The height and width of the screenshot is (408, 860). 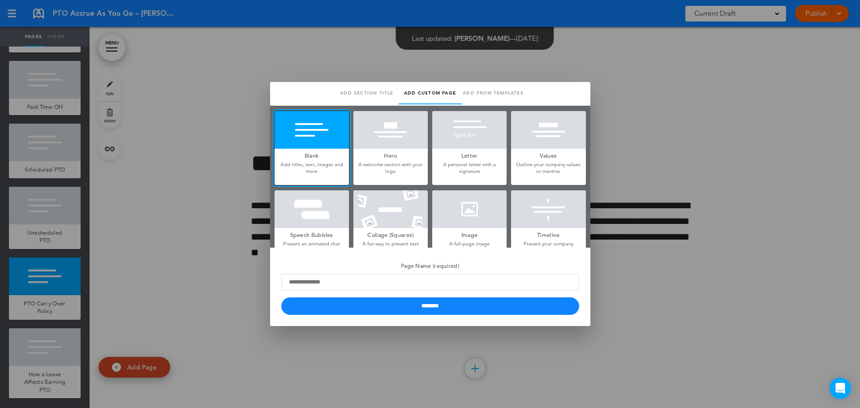 I want to click on a: Add custom page, so click(x=430, y=93).